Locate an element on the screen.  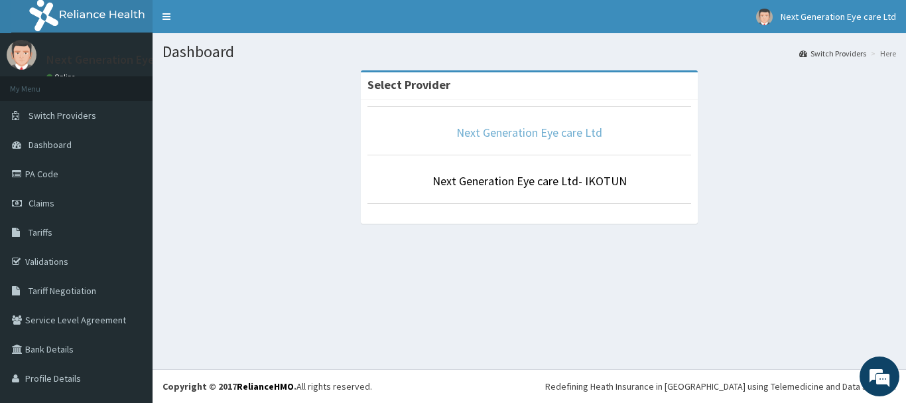
span: Tariffs is located at coordinates (40, 232).